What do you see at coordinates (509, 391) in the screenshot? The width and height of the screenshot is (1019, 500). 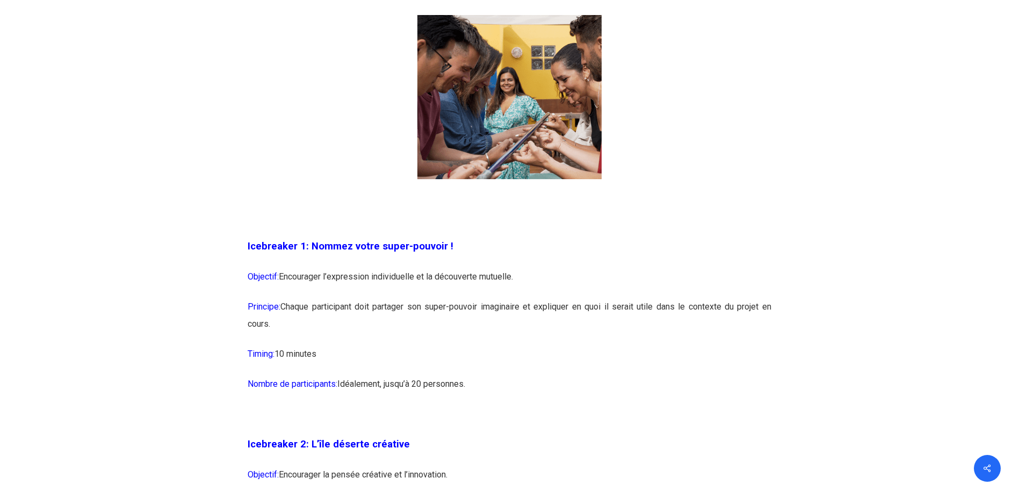 I see `p: Idéalement, jusqu’à 20 personnes.` at bounding box center [509, 391].